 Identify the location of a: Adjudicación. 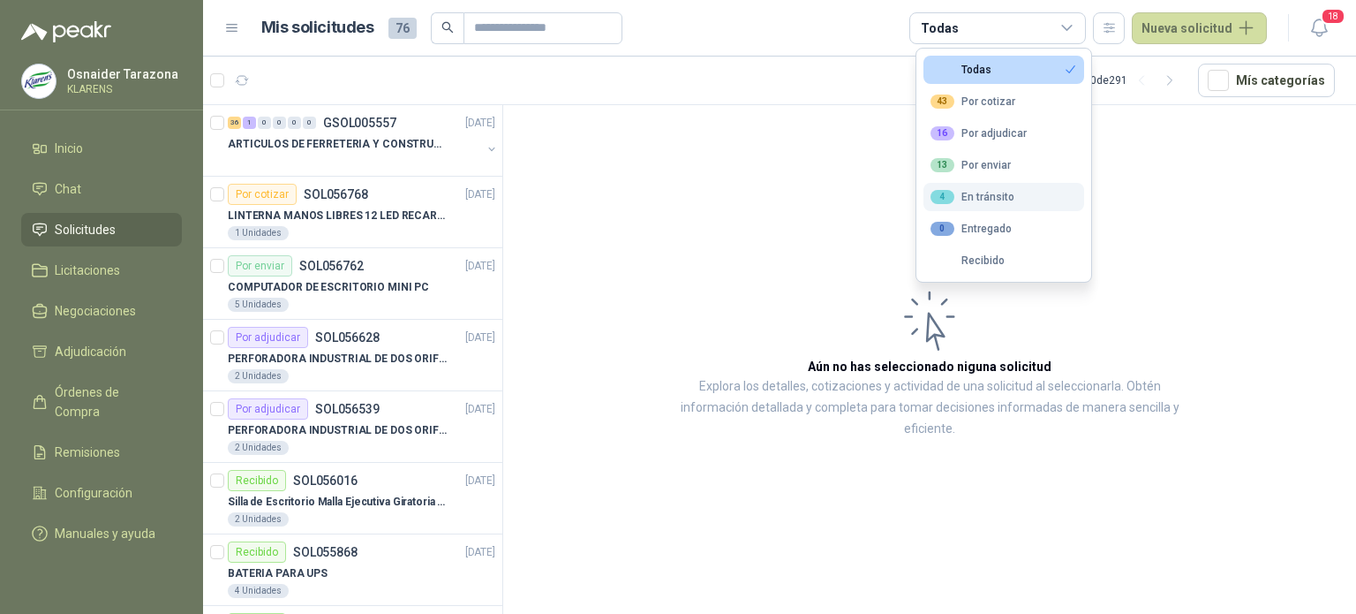
(102, 351).